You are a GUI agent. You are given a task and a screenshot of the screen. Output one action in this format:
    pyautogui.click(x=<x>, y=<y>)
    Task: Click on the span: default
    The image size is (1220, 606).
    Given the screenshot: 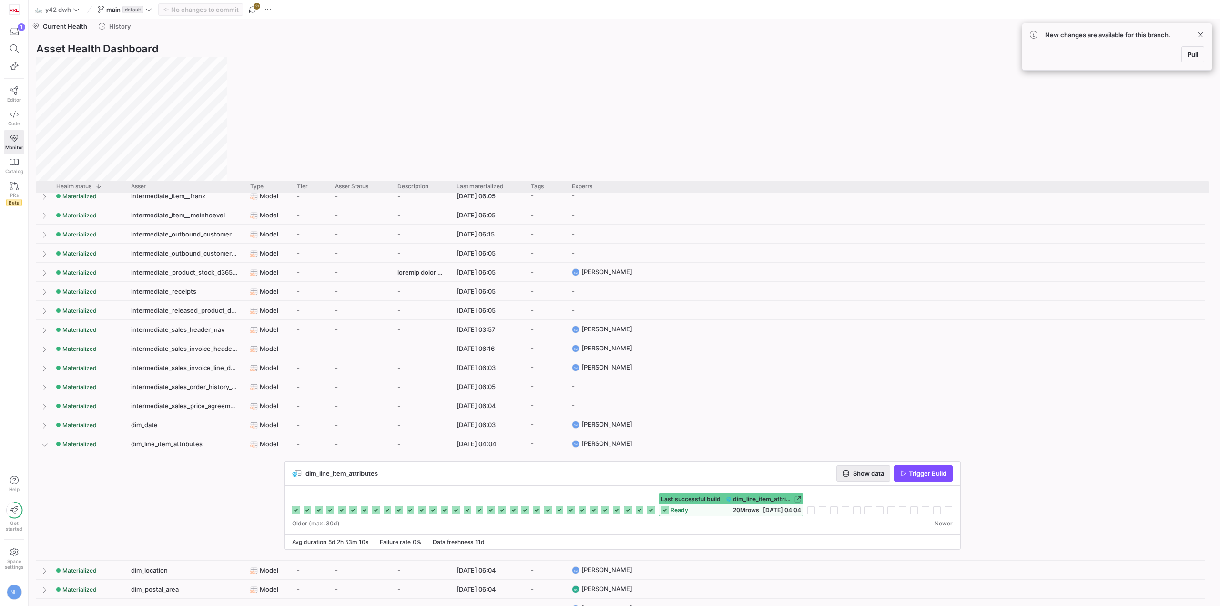 What is the action you would take?
    pyautogui.click(x=133, y=10)
    